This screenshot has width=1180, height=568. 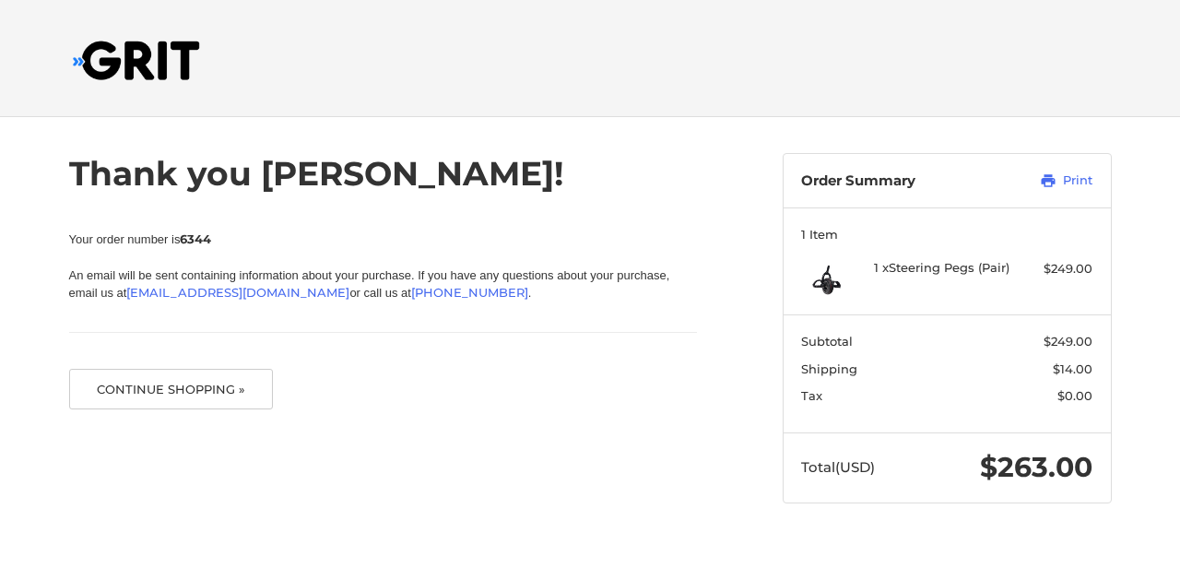 I want to click on img: GRIT All-Terrain Wheelchair and Mobility Equipment, so click(x=136, y=60).